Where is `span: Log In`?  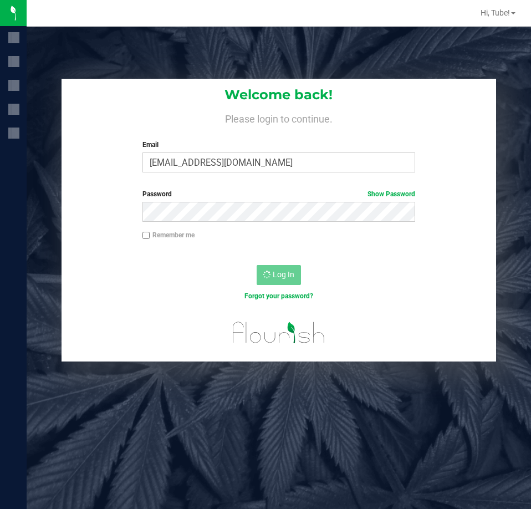
span: Log In is located at coordinates (283, 274).